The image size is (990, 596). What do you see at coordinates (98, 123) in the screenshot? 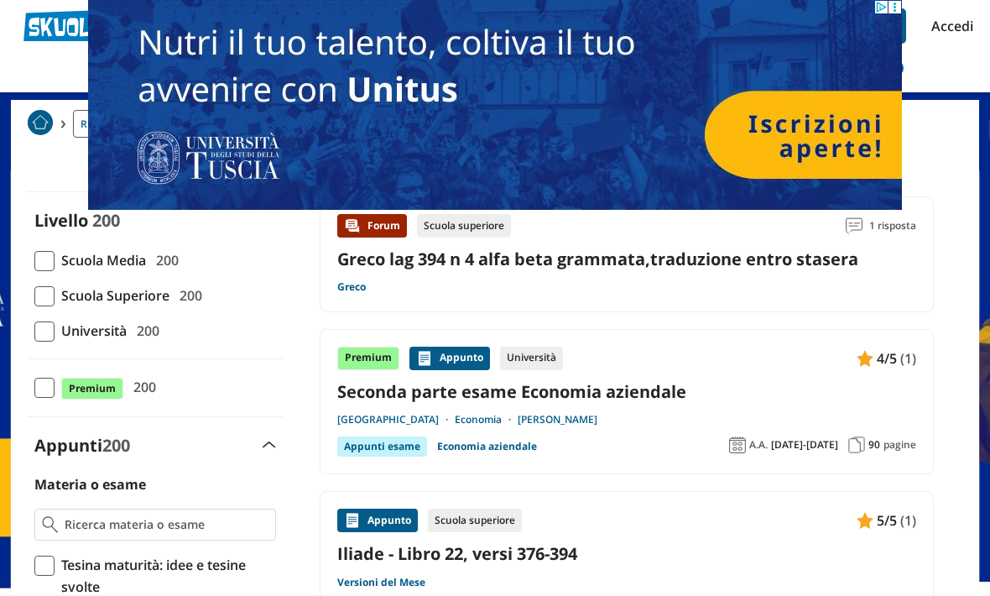
I see `a: Ricerca` at bounding box center [98, 123].